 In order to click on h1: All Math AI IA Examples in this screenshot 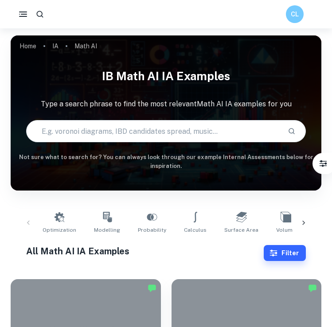, I will do `click(145, 251)`.